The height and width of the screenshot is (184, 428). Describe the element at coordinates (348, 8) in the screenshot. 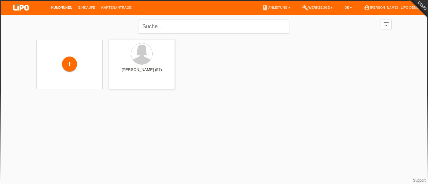

I see `a: DE ▾` at that location.